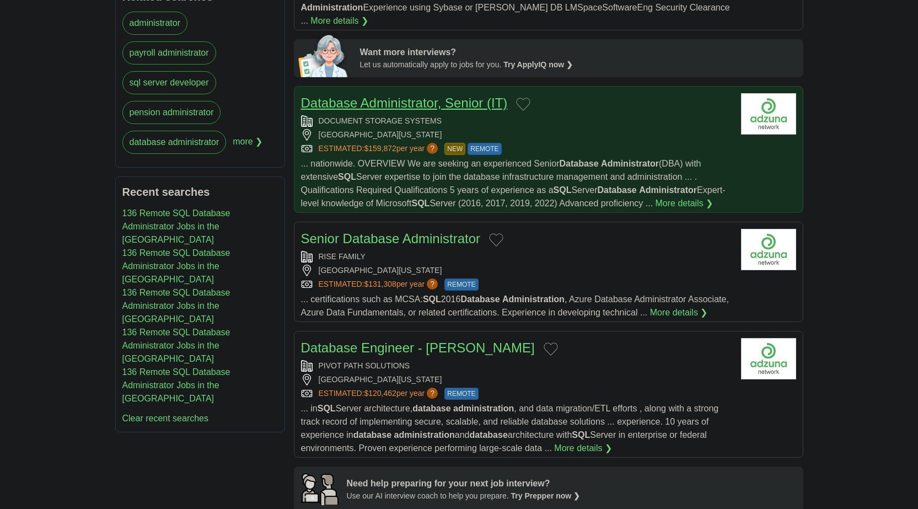  What do you see at coordinates (379, 394) in the screenshot?
I see `a: ESTIMATED:$120,462per year?` at bounding box center [379, 394].